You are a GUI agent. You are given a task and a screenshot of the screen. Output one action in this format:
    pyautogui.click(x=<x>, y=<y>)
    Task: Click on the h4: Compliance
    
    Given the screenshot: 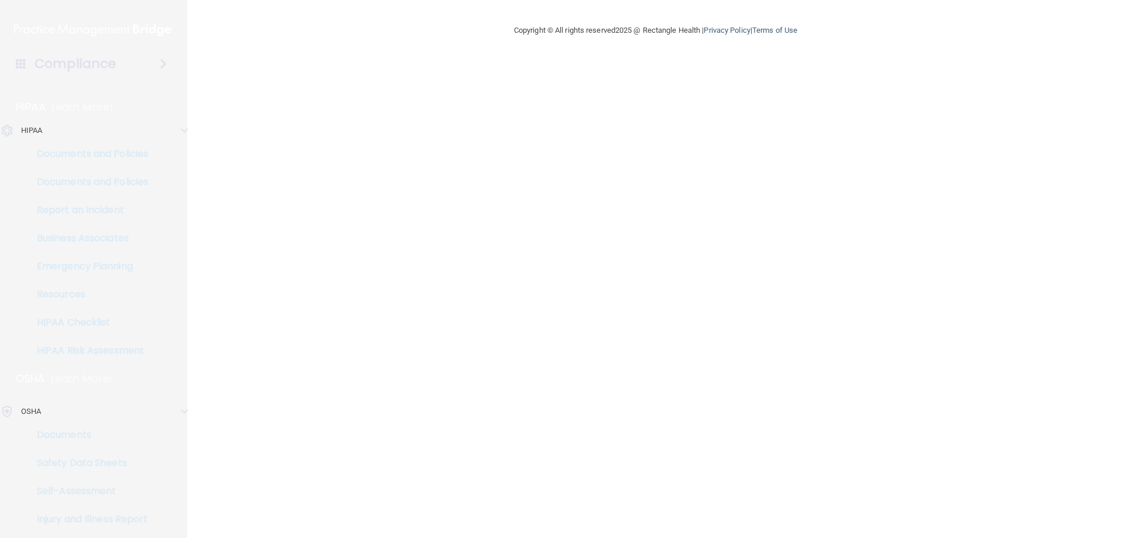 What is the action you would take?
    pyautogui.click(x=75, y=64)
    